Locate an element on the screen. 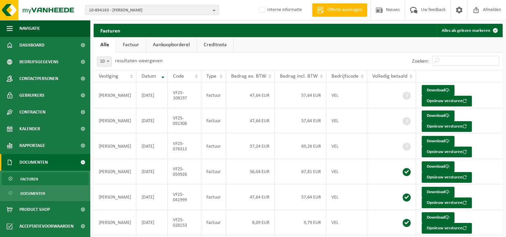 The height and width of the screenshot is (237, 506). span: Acceptatievoorwaarden is located at coordinates (46, 226).